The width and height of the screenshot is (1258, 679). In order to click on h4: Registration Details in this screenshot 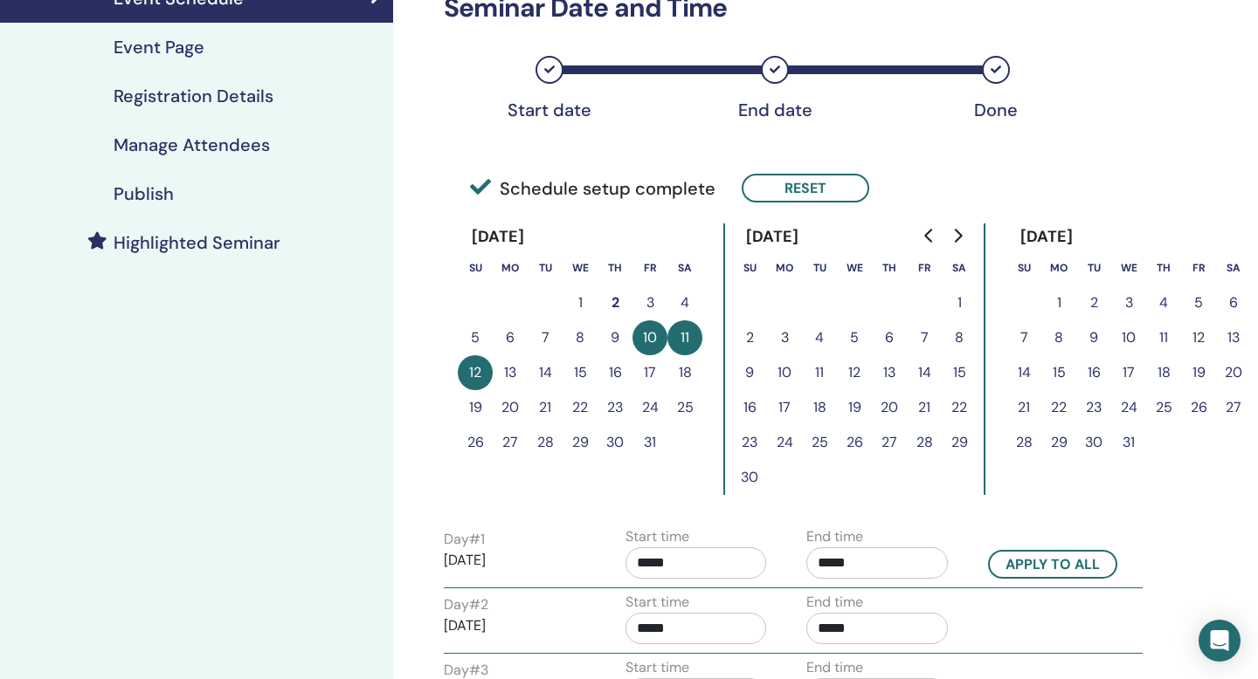, I will do `click(193, 96)`.